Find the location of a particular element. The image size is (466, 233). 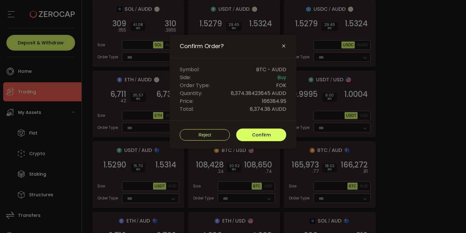

button: Close is located at coordinates (284, 46).